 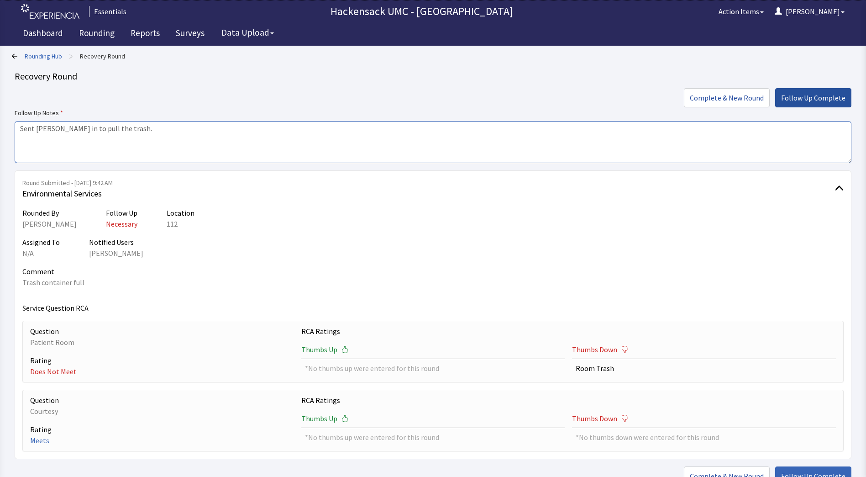 What do you see at coordinates (41, 253) in the screenshot?
I see `div: N/A` at bounding box center [41, 253].